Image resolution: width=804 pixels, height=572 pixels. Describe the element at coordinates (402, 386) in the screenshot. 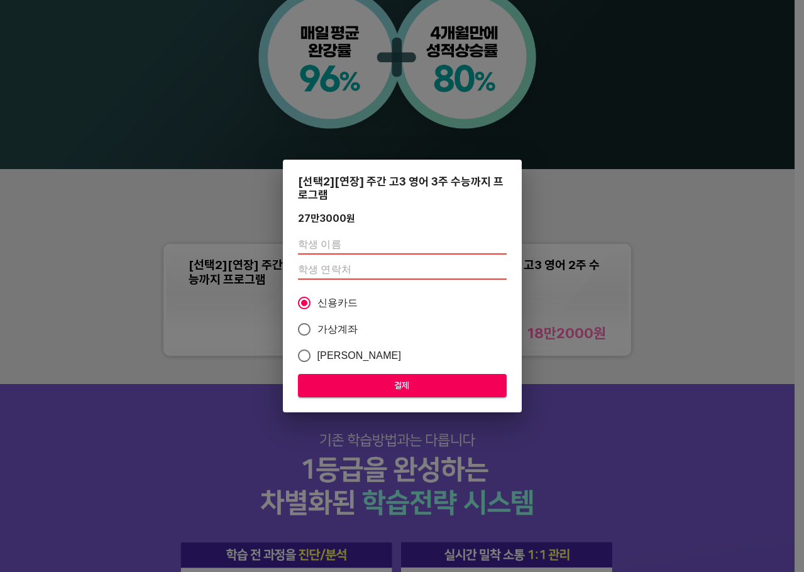

I see `span: 결제` at that location.